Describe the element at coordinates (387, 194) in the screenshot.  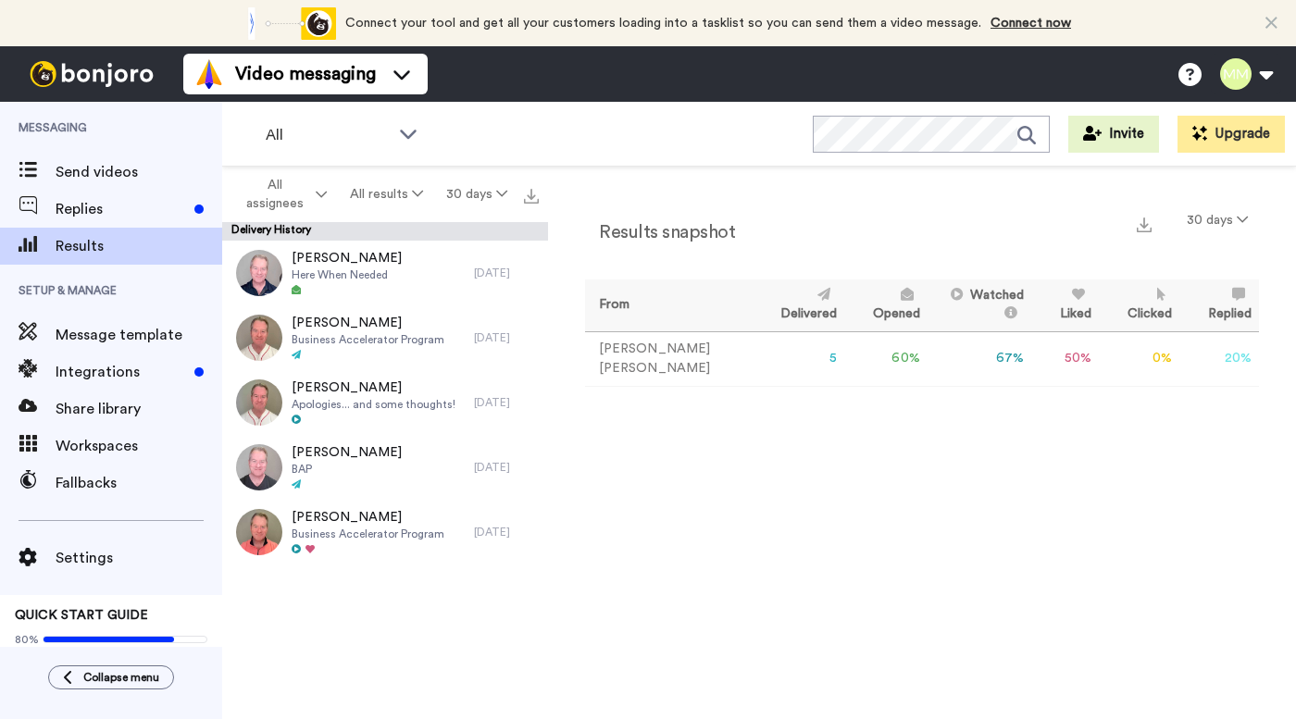
I see `button: All results` at that location.